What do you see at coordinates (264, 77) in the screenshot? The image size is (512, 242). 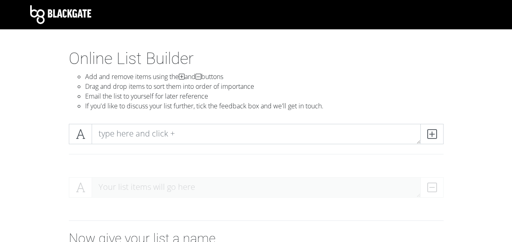 I see `li: Add and remove items using the and buttons` at bounding box center [264, 77].